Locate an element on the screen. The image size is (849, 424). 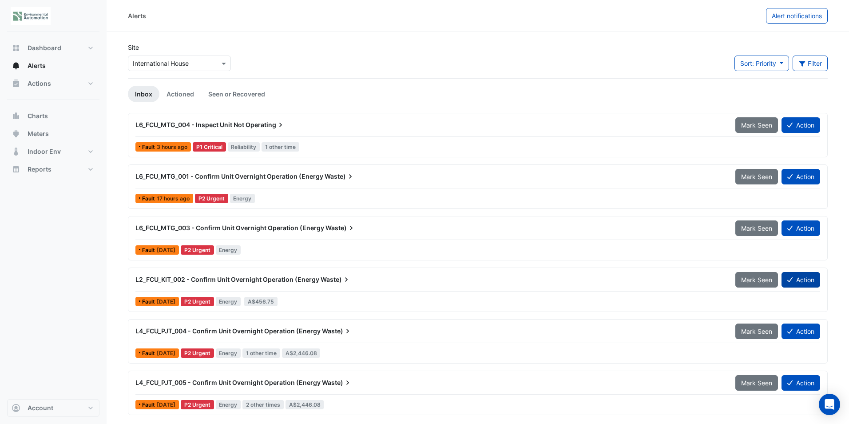
span: Operating is located at coordinates (265, 125).